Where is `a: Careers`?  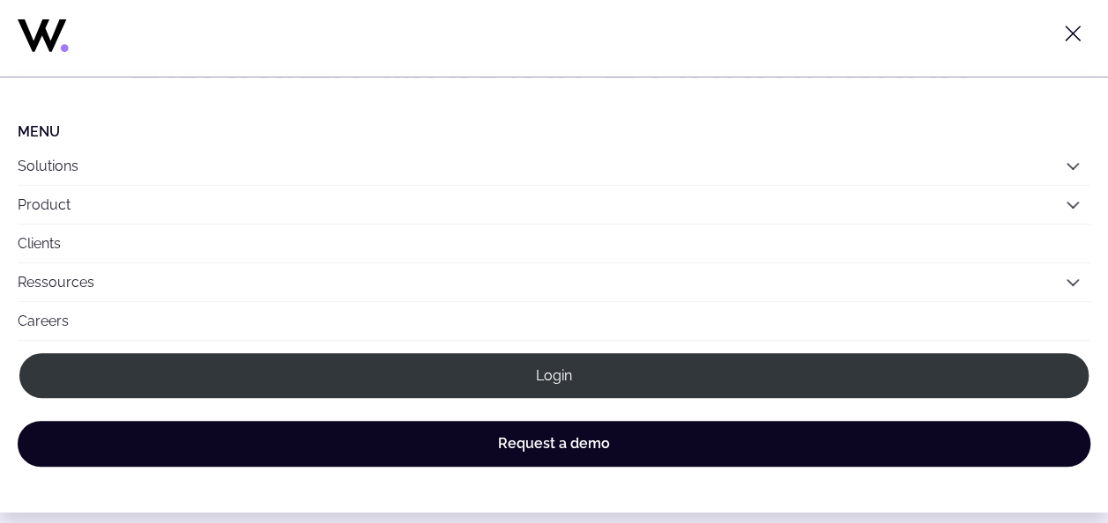 a: Careers is located at coordinates (553, 321).